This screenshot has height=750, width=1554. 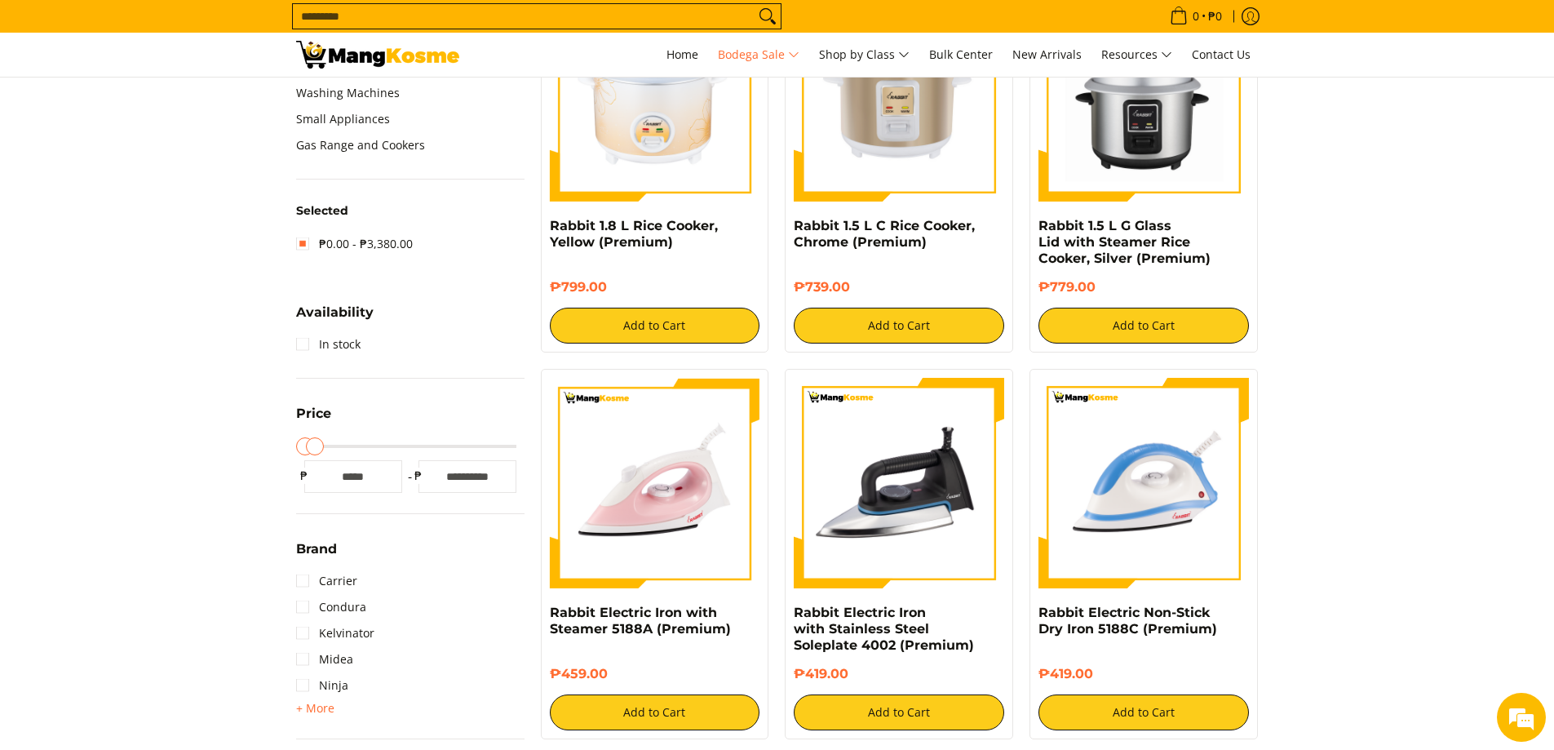 I want to click on a: Ninja, so click(x=322, y=685).